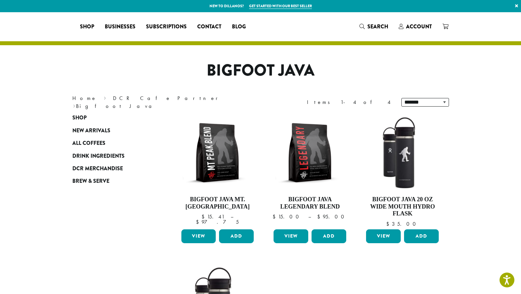 Image resolution: width=521 pixels, height=294 pixels. What do you see at coordinates (281, 6) in the screenshot?
I see `a: Get started with our best seller` at bounding box center [281, 6].